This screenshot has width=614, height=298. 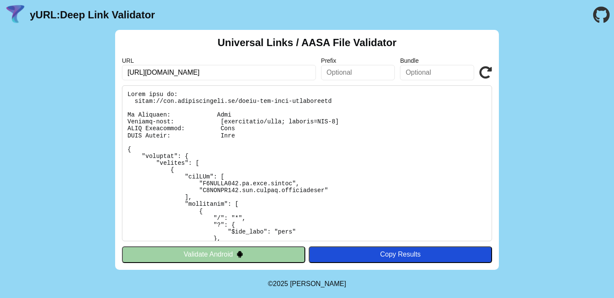 I want to click on label: Bundle, so click(x=437, y=61).